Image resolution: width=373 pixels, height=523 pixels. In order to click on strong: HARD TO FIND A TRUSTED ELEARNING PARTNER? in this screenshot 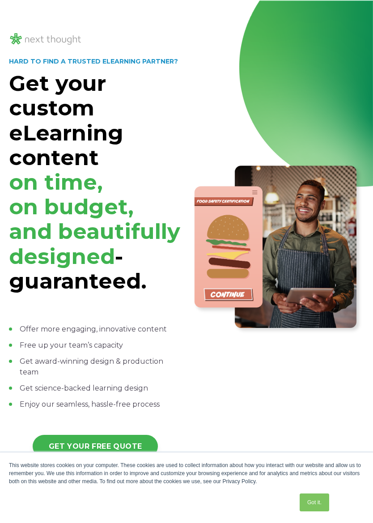, I will do `click(93, 61)`.